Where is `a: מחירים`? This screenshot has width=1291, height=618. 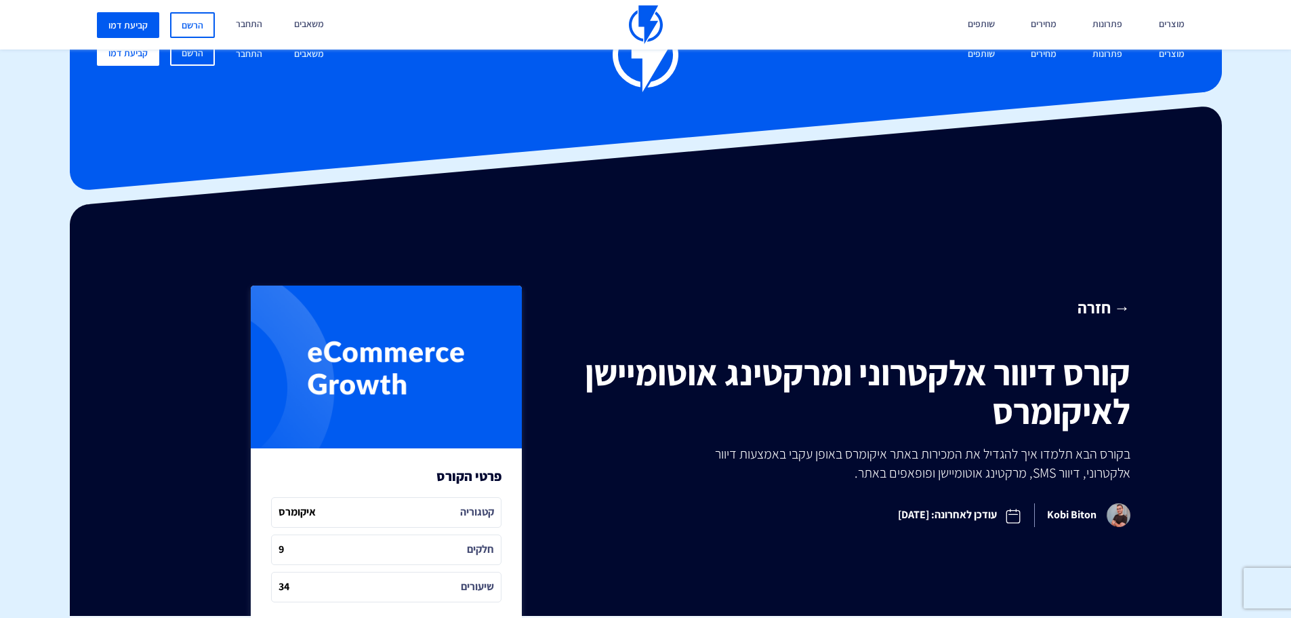
a: מחירים is located at coordinates (1044, 54).